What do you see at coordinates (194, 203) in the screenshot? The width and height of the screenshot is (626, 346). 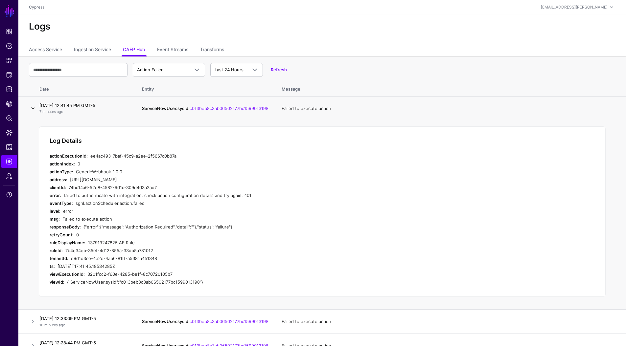 I see `div: sgnl.actionScheduler.action.failed` at bounding box center [194, 203].